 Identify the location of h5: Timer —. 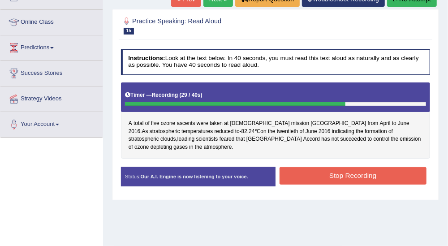
(163, 95).